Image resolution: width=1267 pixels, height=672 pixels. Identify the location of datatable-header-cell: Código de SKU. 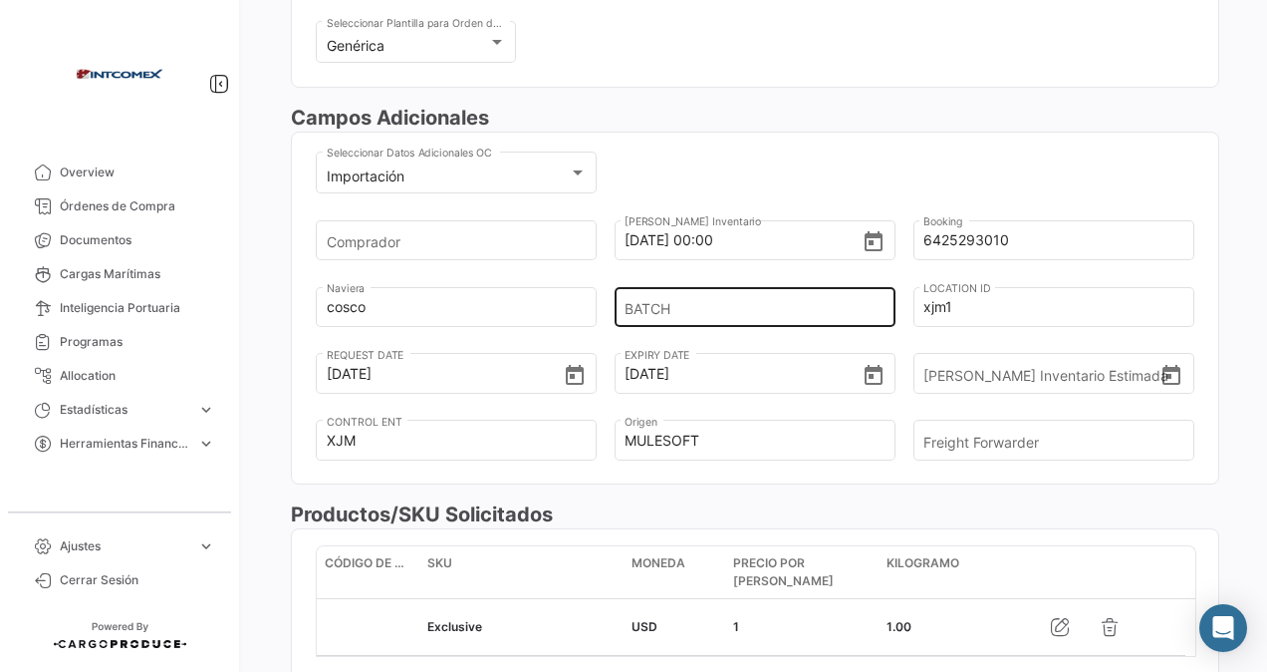
(368, 572).